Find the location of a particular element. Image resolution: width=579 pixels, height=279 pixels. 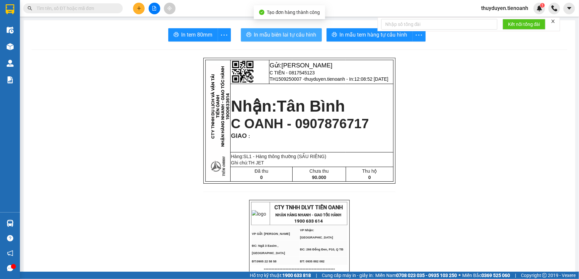

button: plus is located at coordinates (139, 8).